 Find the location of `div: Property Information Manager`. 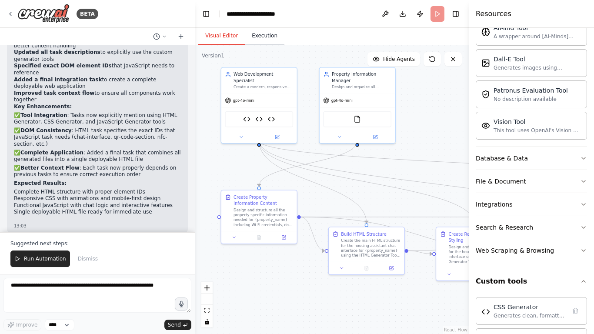

div: Property Information Manager is located at coordinates (361, 77).